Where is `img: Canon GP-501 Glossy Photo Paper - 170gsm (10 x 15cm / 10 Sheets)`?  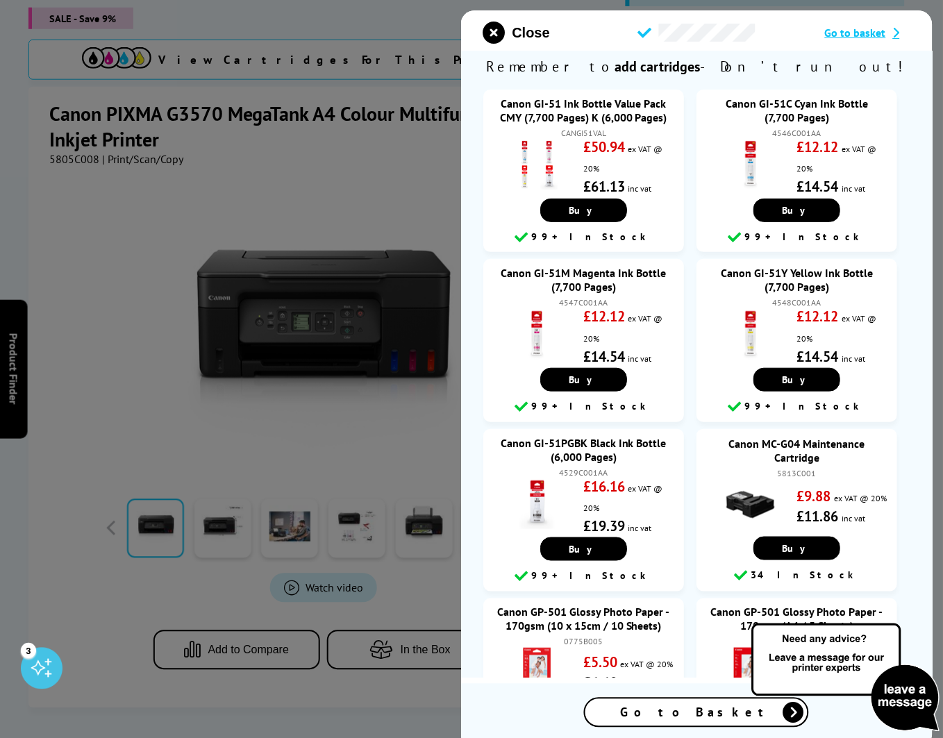 img: Canon GP-501 Glossy Photo Paper - 170gsm (10 x 15cm / 10 Sheets) is located at coordinates (537, 671).